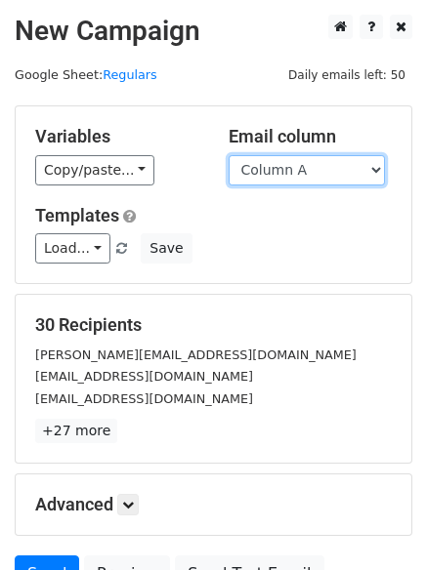  What do you see at coordinates (347, 75) in the screenshot?
I see `span: Daily emails left: 50` at bounding box center [347, 75].